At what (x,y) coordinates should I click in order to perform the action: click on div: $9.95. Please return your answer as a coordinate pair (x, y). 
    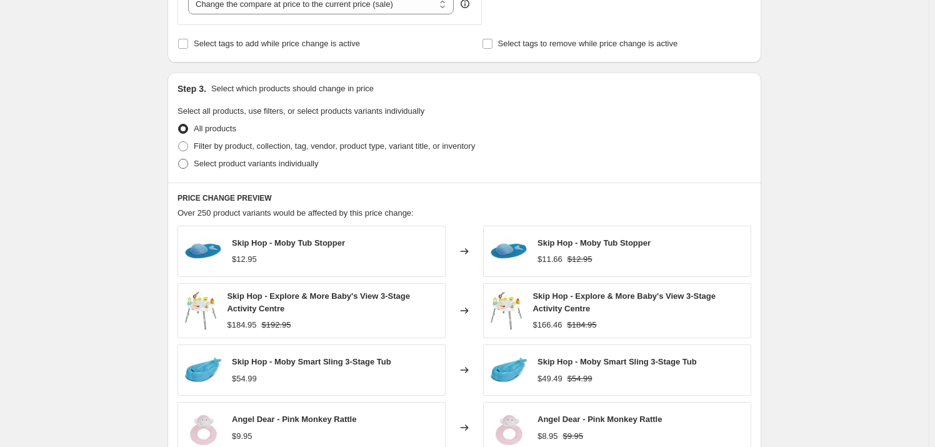
    Looking at the image, I should click on (242, 436).